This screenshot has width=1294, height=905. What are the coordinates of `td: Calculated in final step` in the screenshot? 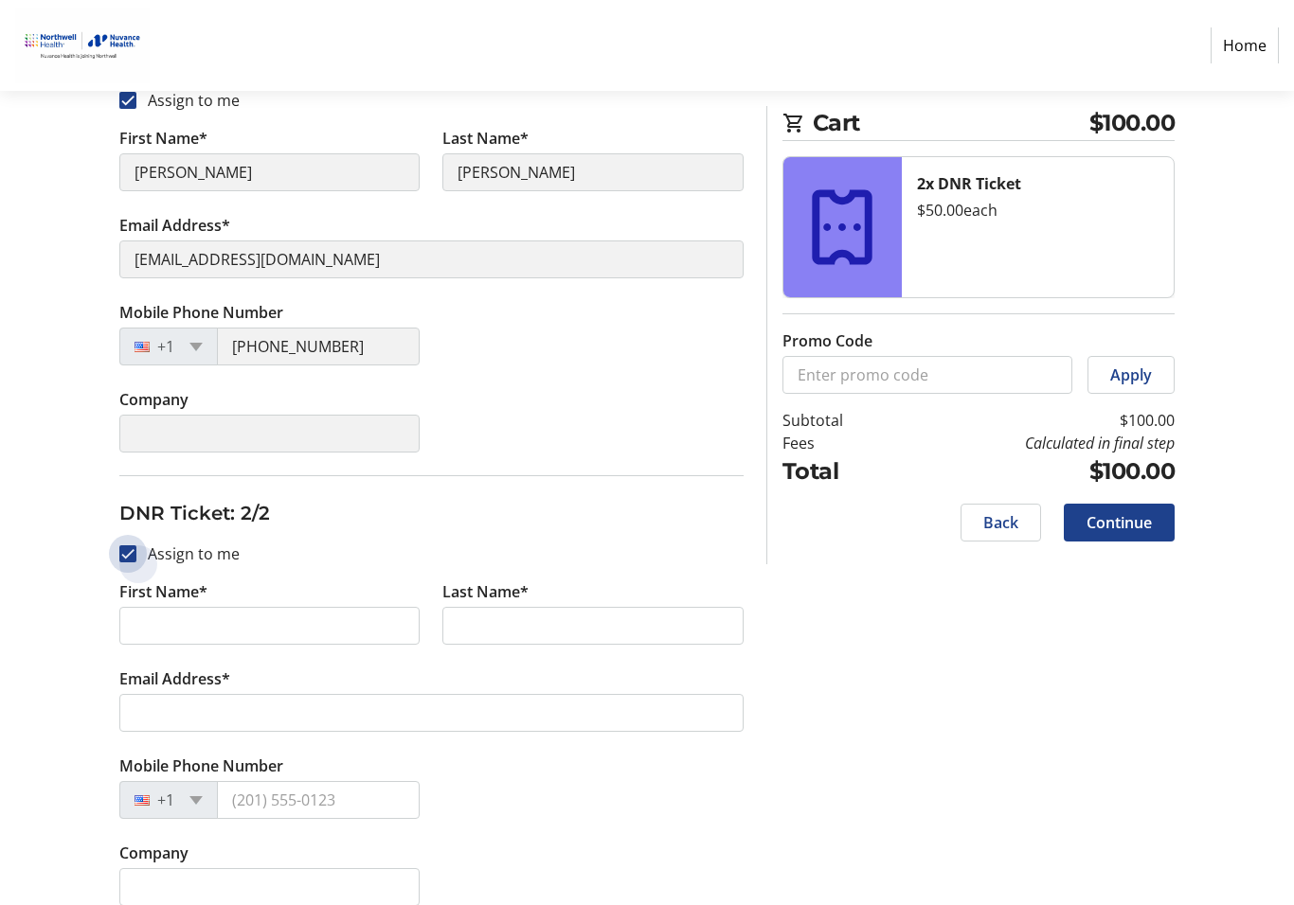 It's located at (1034, 443).